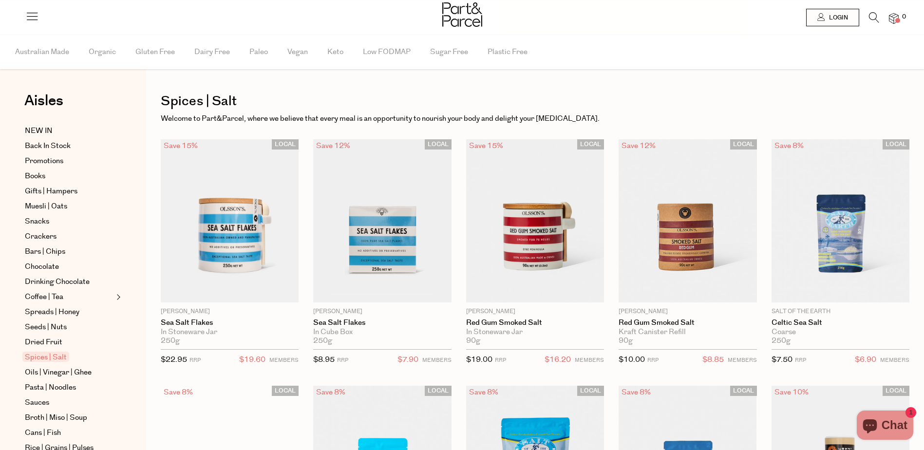 The height and width of the screenshot is (450, 924). Describe the element at coordinates (838, 18) in the screenshot. I see `span: Login` at that location.